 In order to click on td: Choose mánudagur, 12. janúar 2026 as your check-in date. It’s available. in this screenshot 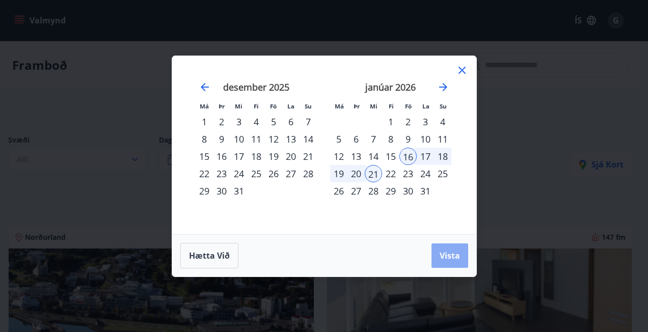, I will do `click(339, 156)`.